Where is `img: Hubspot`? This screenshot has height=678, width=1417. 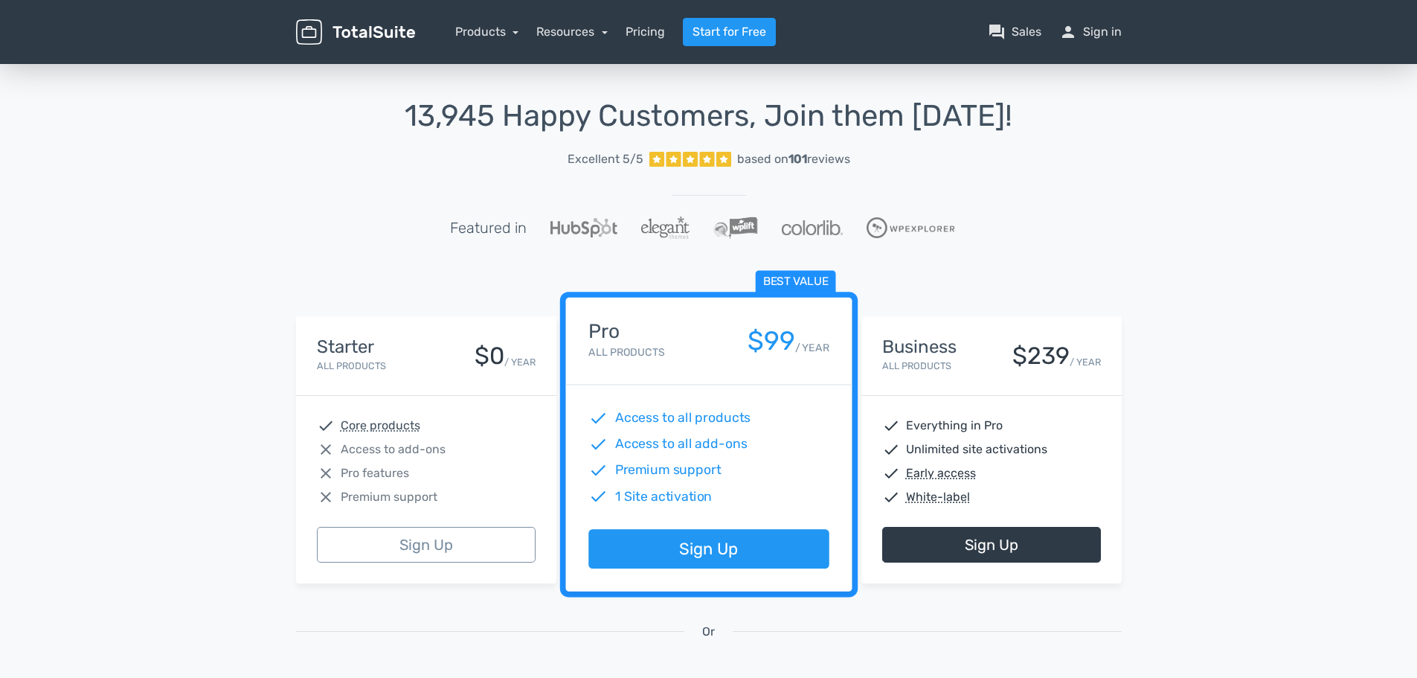
img: Hubspot is located at coordinates (584, 228).